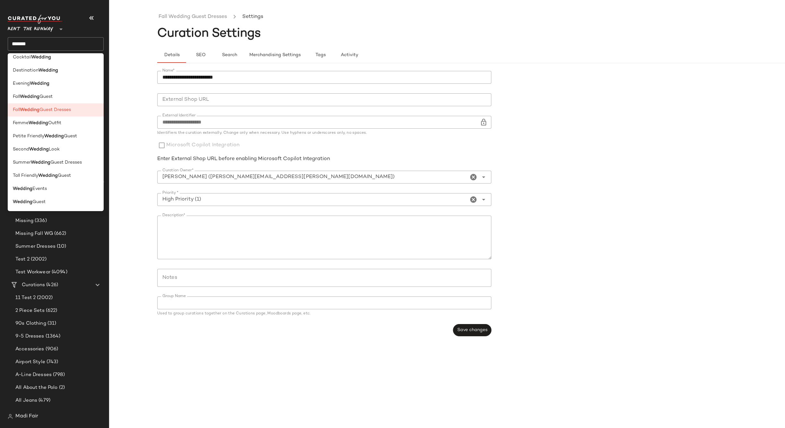  Describe the element at coordinates (51, 323) in the screenshot. I see `span: (31)` at that location.